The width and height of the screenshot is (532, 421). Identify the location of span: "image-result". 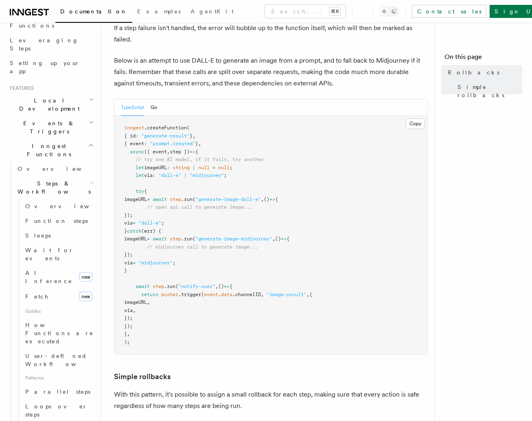
(286, 295).